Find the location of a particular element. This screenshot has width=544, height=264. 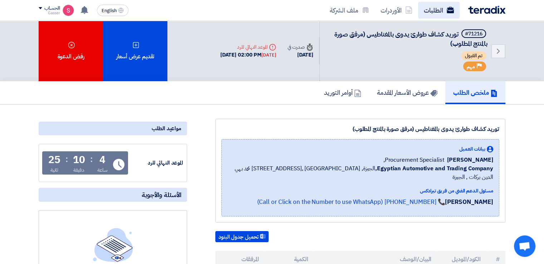

h5: أوامر التوريد is located at coordinates (342, 92).